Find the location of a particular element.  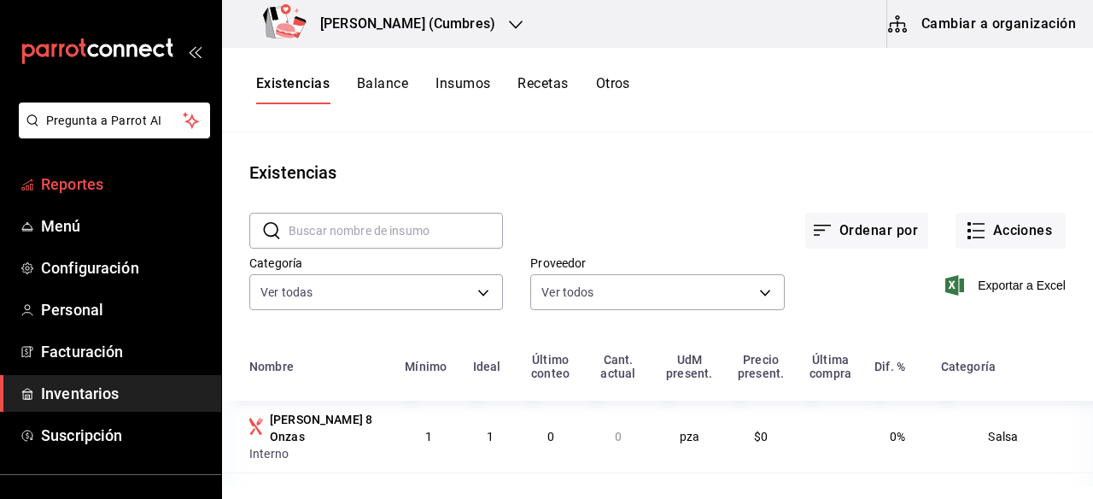

div: Último conteo is located at coordinates (551, 366).